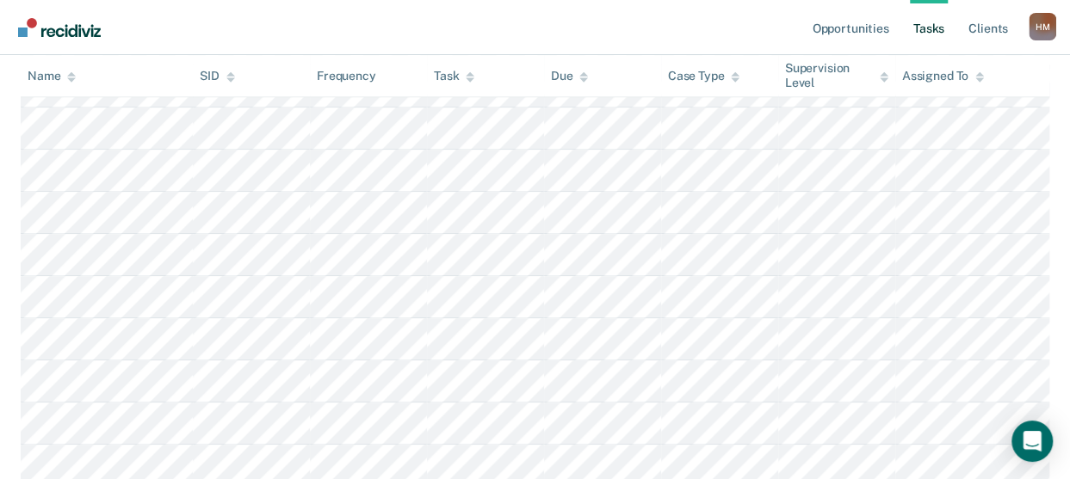 Image resolution: width=1070 pixels, height=479 pixels. I want to click on img: Recidiviz, so click(59, 28).